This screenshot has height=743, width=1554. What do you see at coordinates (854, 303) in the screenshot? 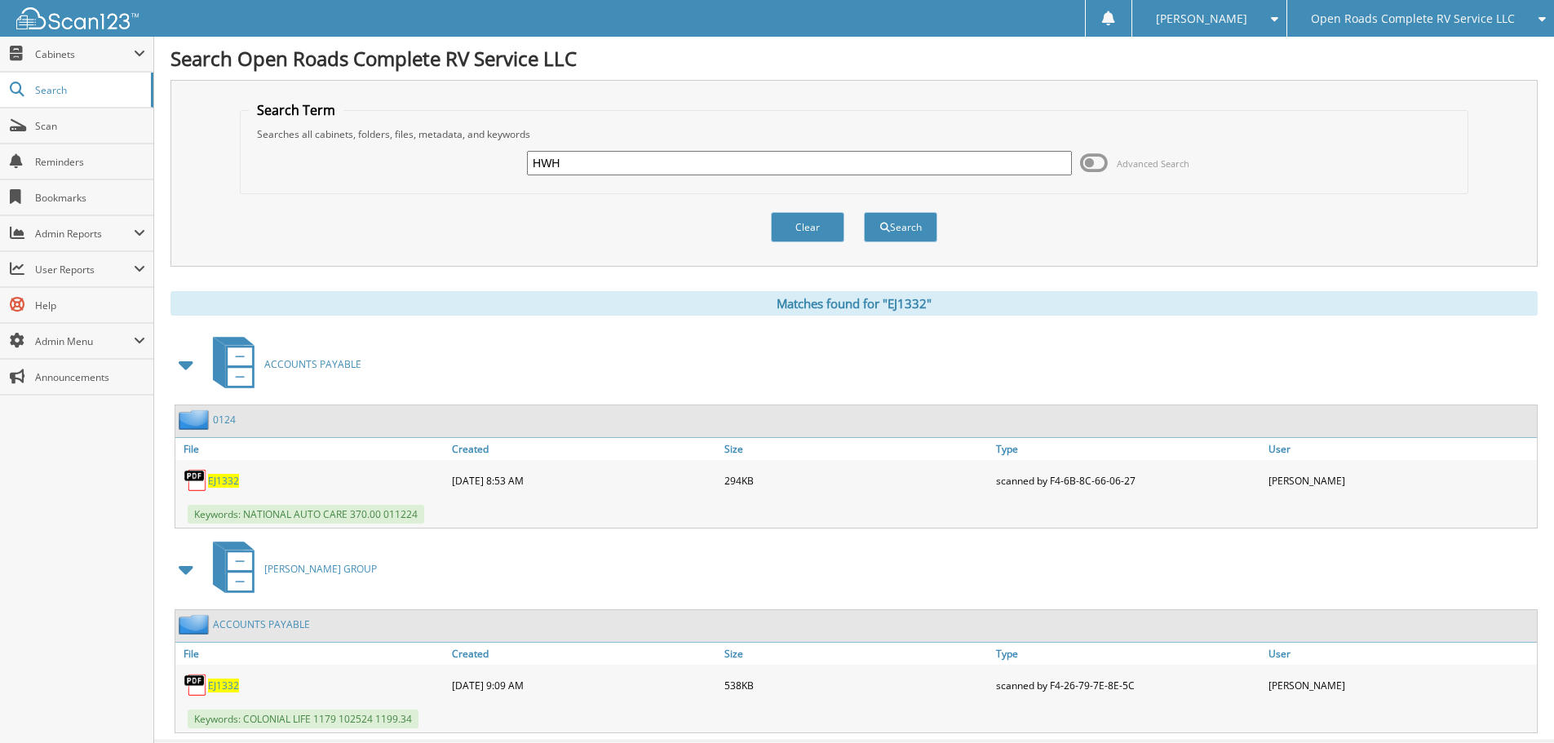
I see `div: Matches found for "EJ1332"` at bounding box center [854, 303].